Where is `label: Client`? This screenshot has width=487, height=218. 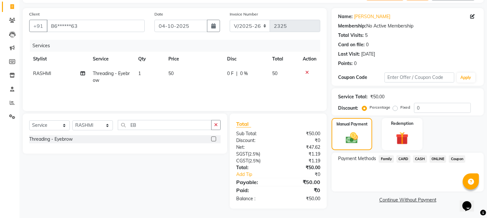
label: Client is located at coordinates (34, 14).